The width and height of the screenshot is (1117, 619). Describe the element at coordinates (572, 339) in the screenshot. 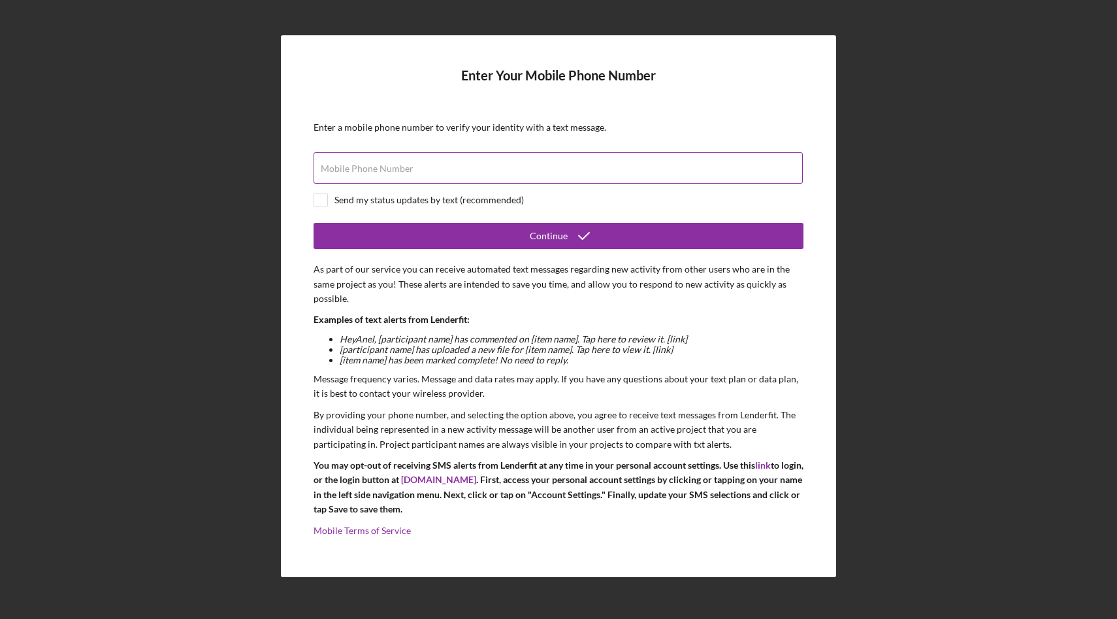

I see `li: Hey Anel , [participant name] has commented on [item name]. Tap here to review it. [link]` at that location.